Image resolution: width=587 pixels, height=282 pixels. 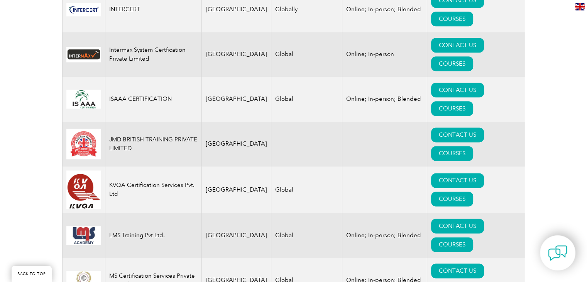 I want to click on td: Intermax System Certfication Private Limited, so click(x=153, y=54).